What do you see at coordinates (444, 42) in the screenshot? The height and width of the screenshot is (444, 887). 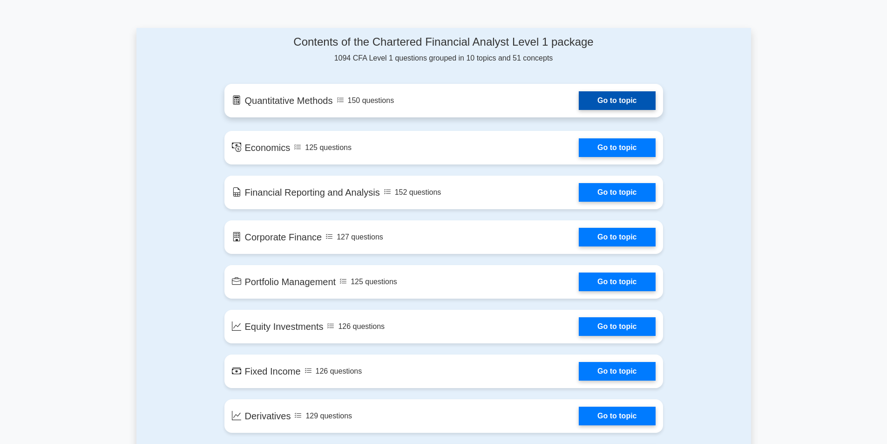 I see `h4: Contents of the Chartered Financial Analyst Level 1 package` at bounding box center [444, 42].